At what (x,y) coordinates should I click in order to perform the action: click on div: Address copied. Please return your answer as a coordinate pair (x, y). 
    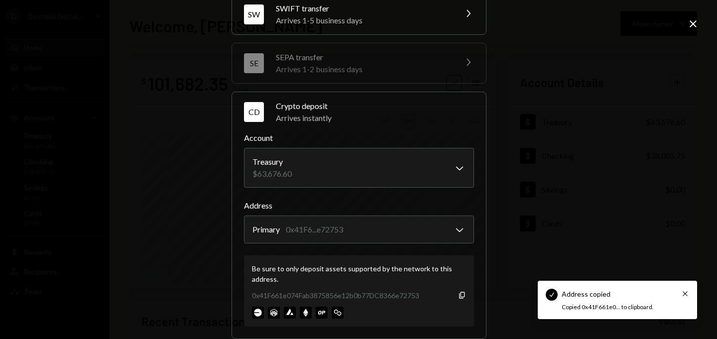
    Looking at the image, I should click on (586, 294).